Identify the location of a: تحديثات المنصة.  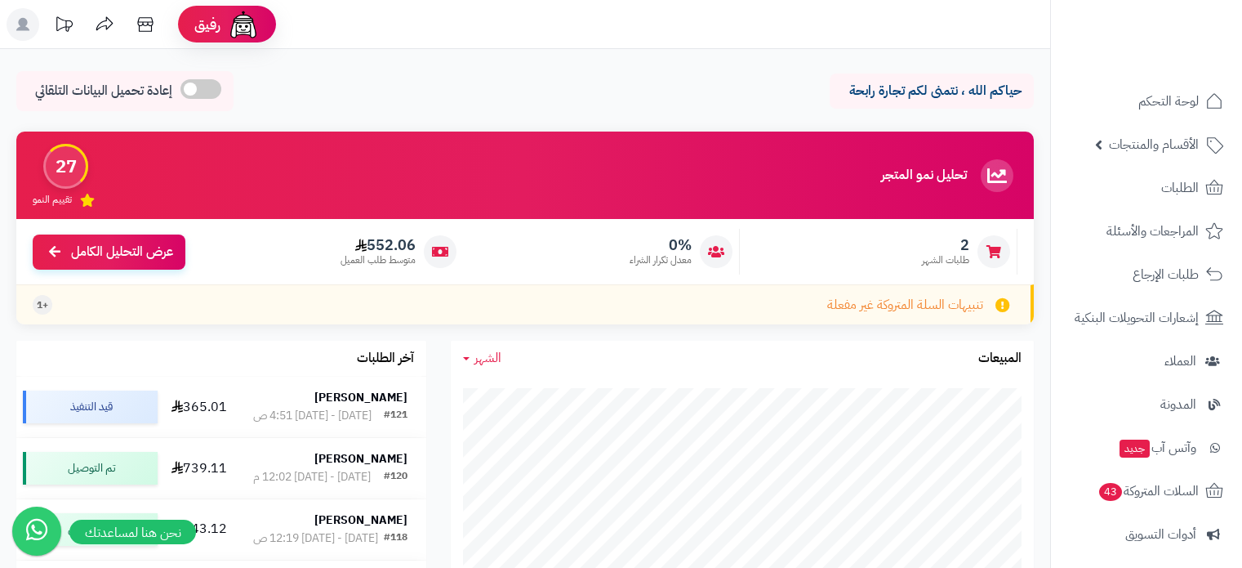
(64, 26).